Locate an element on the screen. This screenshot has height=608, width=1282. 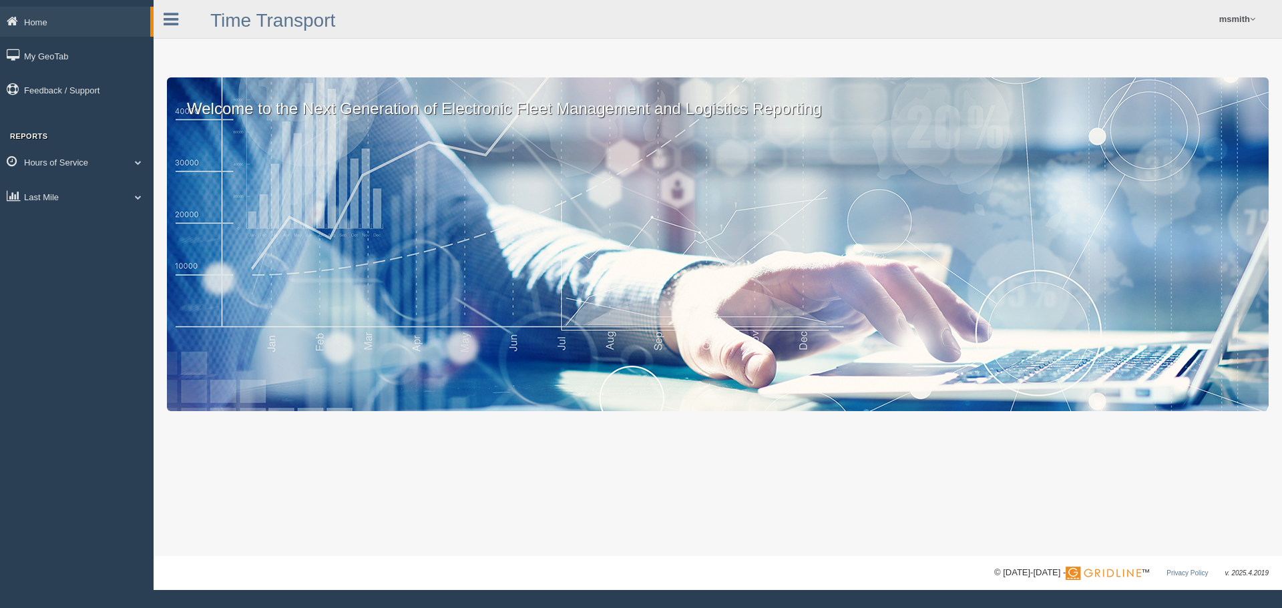
a: Privacy Policy is located at coordinates (1187, 573).